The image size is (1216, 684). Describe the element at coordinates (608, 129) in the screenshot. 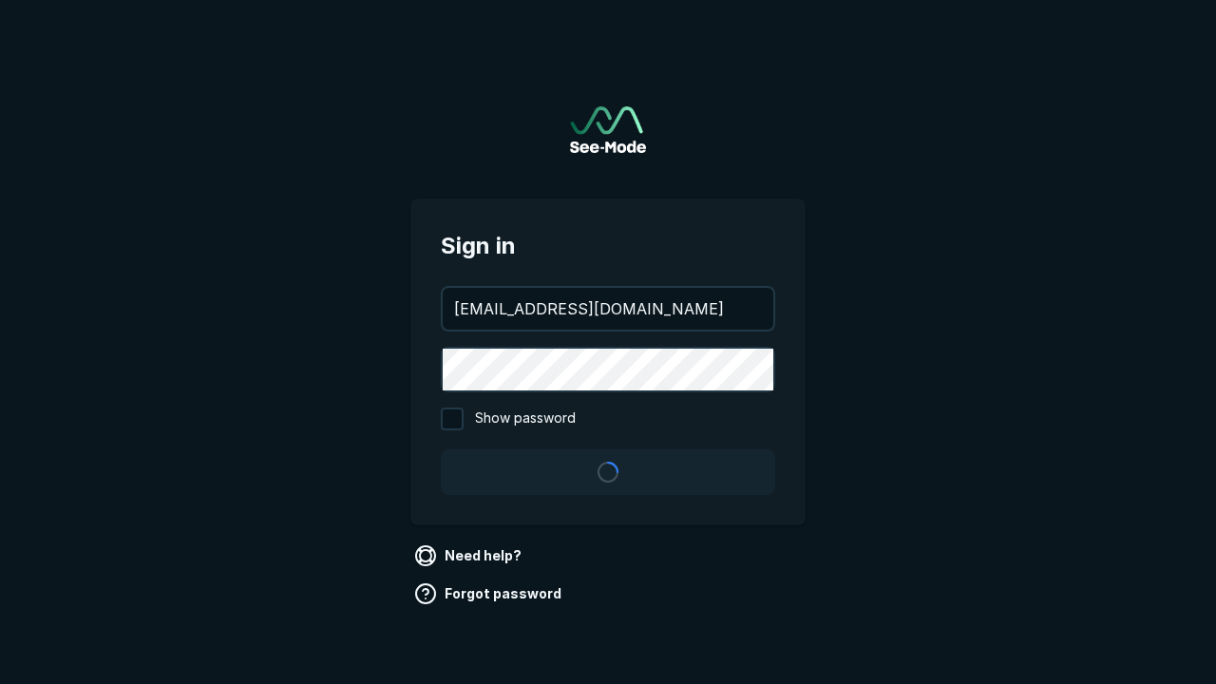

I see `a: Go to sign in` at that location.